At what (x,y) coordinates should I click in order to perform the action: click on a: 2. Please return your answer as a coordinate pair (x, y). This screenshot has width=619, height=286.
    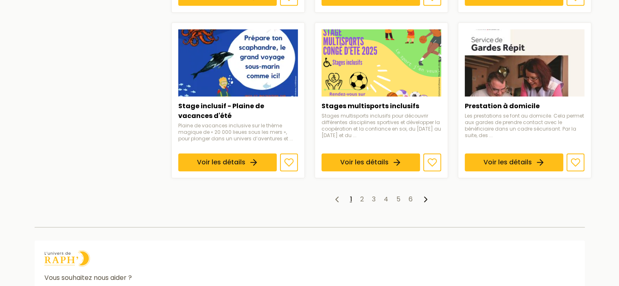
    Looking at the image, I should click on (362, 199).